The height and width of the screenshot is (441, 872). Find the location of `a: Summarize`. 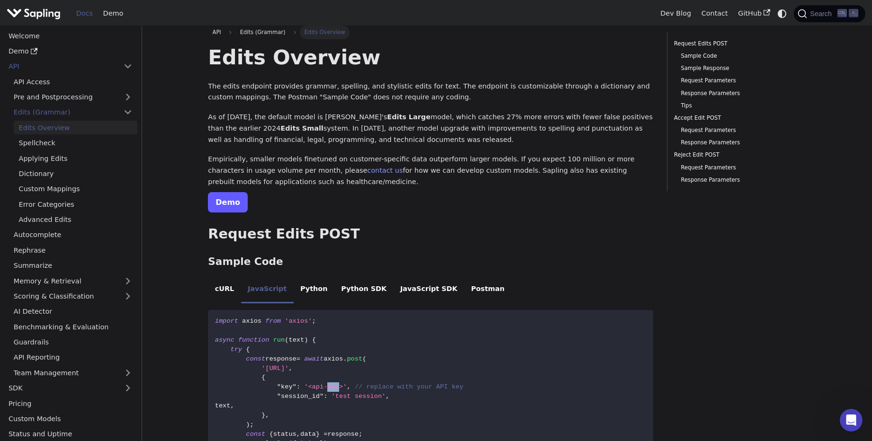

a: Summarize is located at coordinates (73, 266).